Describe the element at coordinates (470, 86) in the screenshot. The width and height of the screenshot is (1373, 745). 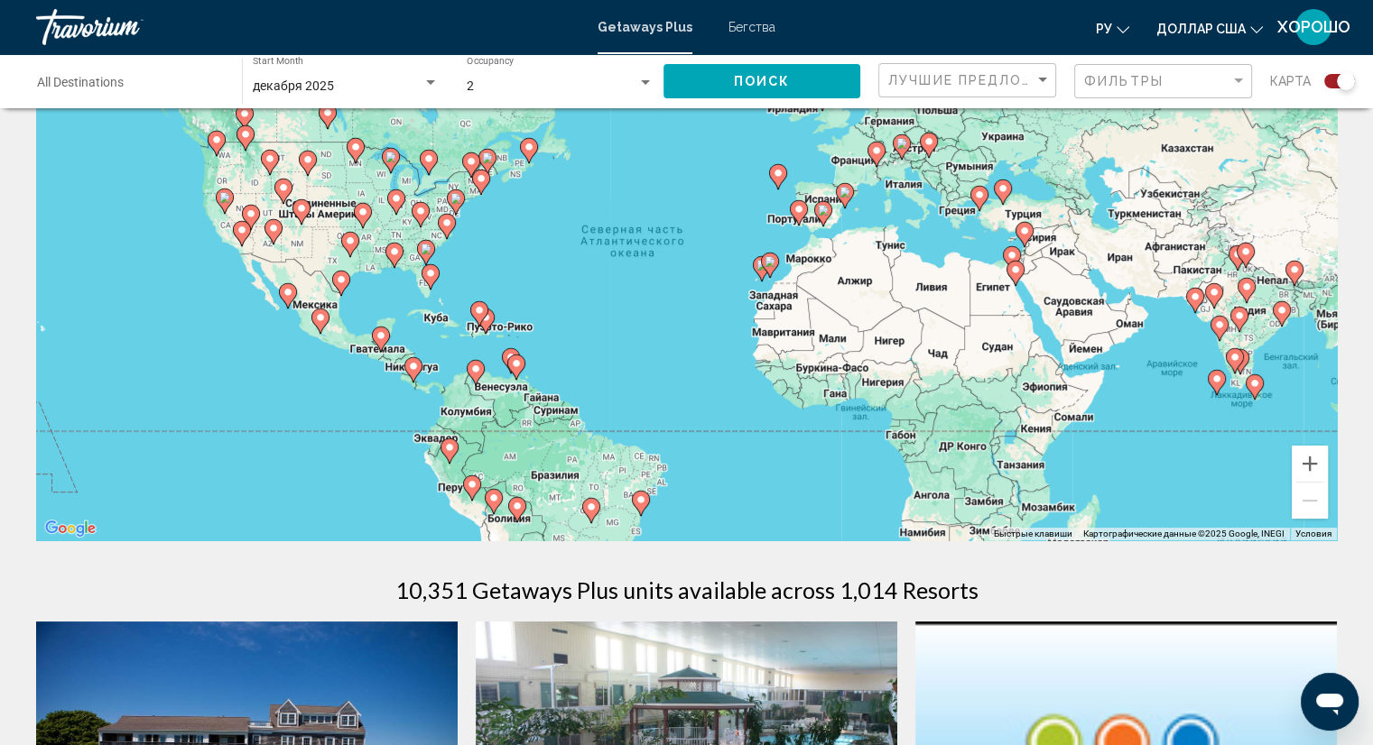
I see `span: 2` at that location.